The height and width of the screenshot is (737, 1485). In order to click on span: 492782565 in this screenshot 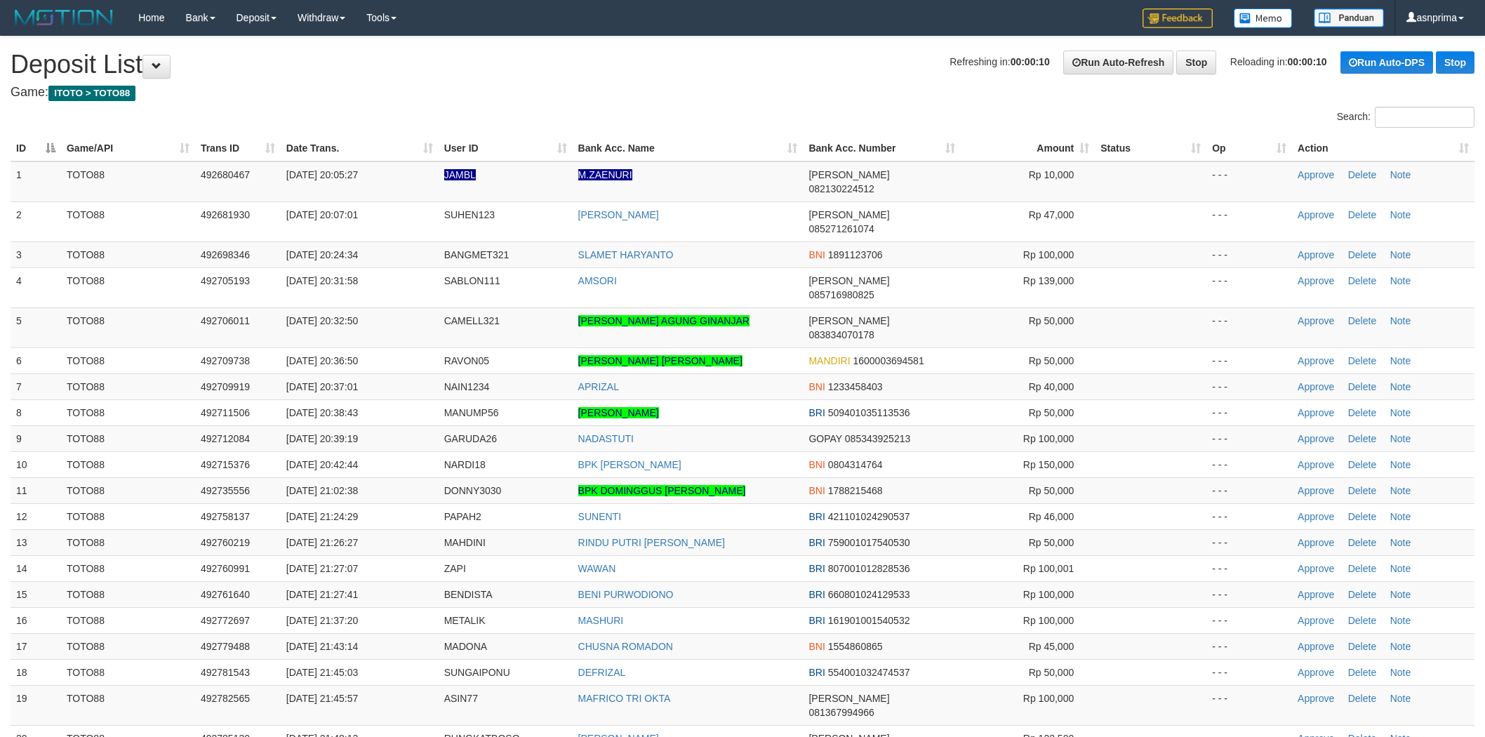, I will do `click(225, 698)`.